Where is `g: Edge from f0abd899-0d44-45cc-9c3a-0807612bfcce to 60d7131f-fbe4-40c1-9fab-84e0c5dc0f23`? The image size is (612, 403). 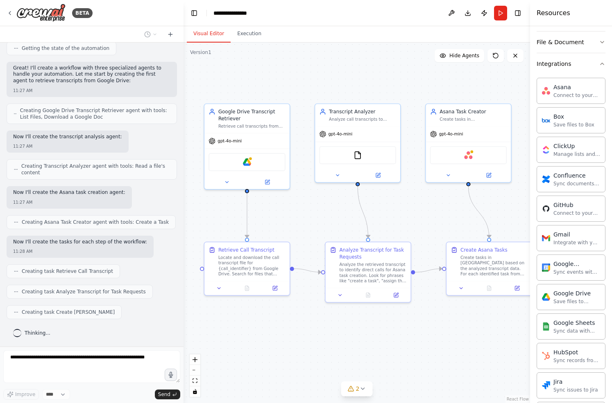
g: Edge from f0abd899-0d44-45cc-9c3a-0807612bfcce to 60d7131f-fbe4-40c1-9fab-84e0c5dc0f23 is located at coordinates (363, 212).